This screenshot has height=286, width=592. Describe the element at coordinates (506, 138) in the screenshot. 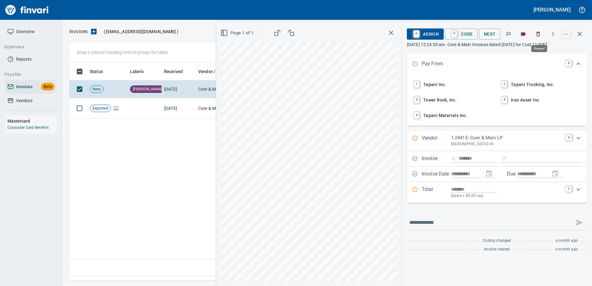

I see `p: 1-24415: Core & Main LP` at that location.